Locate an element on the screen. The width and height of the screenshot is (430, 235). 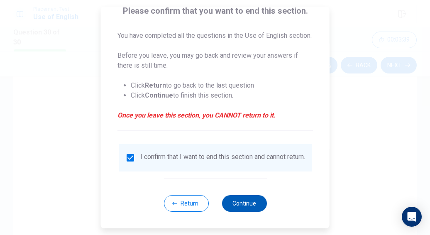
p: You have completed all the questions in the Use of English section. is located at coordinates (215, 36).